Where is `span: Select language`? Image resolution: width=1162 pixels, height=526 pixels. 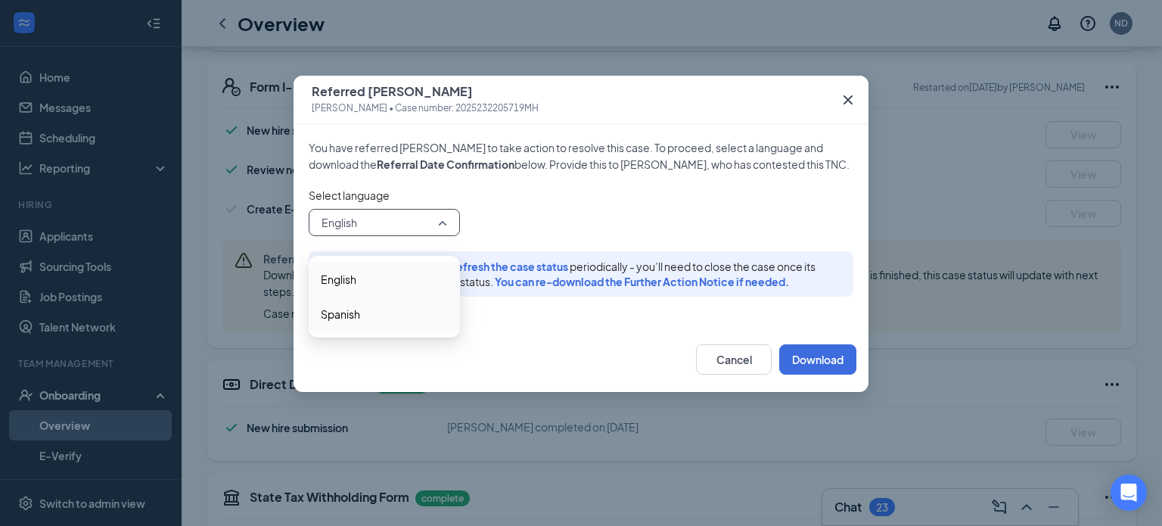
span: Select language is located at coordinates (581, 195).